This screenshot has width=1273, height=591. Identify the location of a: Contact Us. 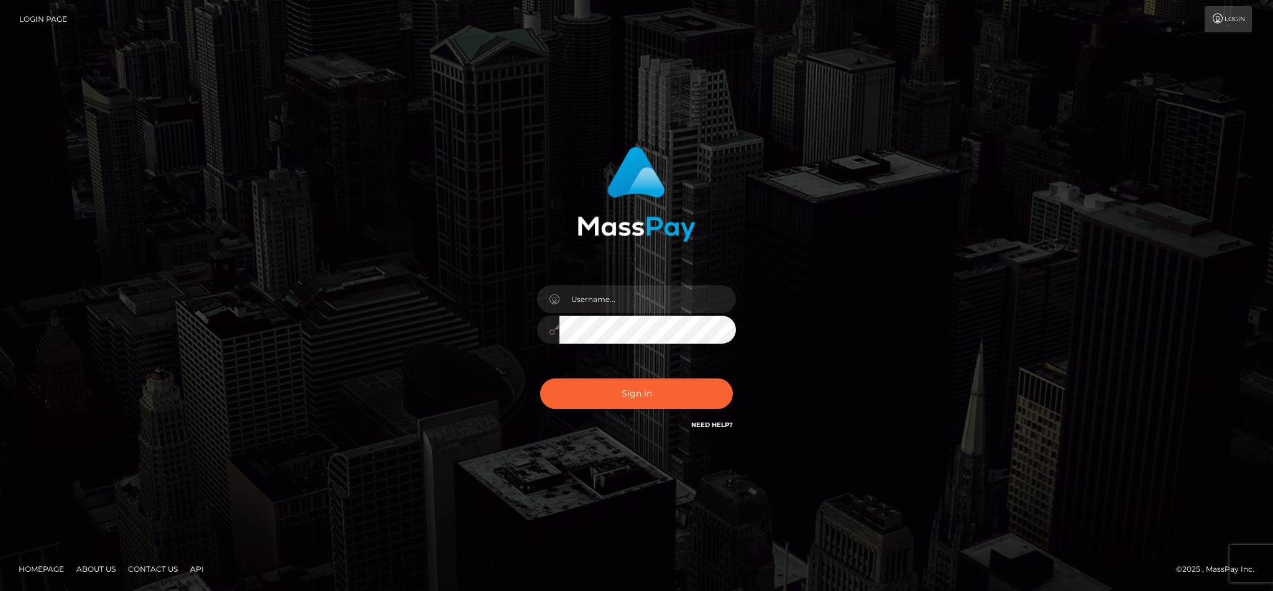
(153, 569).